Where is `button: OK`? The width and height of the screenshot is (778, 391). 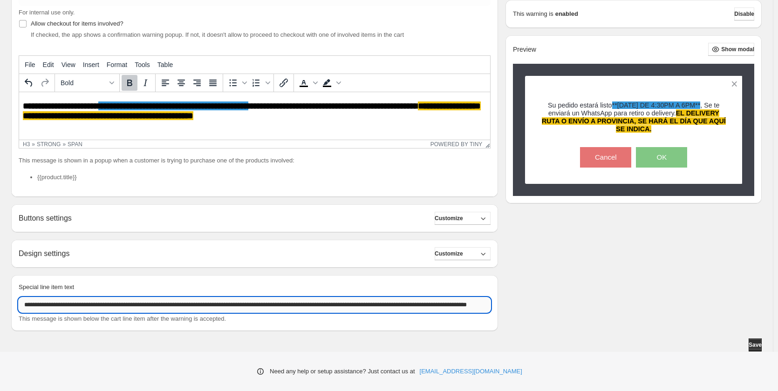
button: OK is located at coordinates (661, 157).